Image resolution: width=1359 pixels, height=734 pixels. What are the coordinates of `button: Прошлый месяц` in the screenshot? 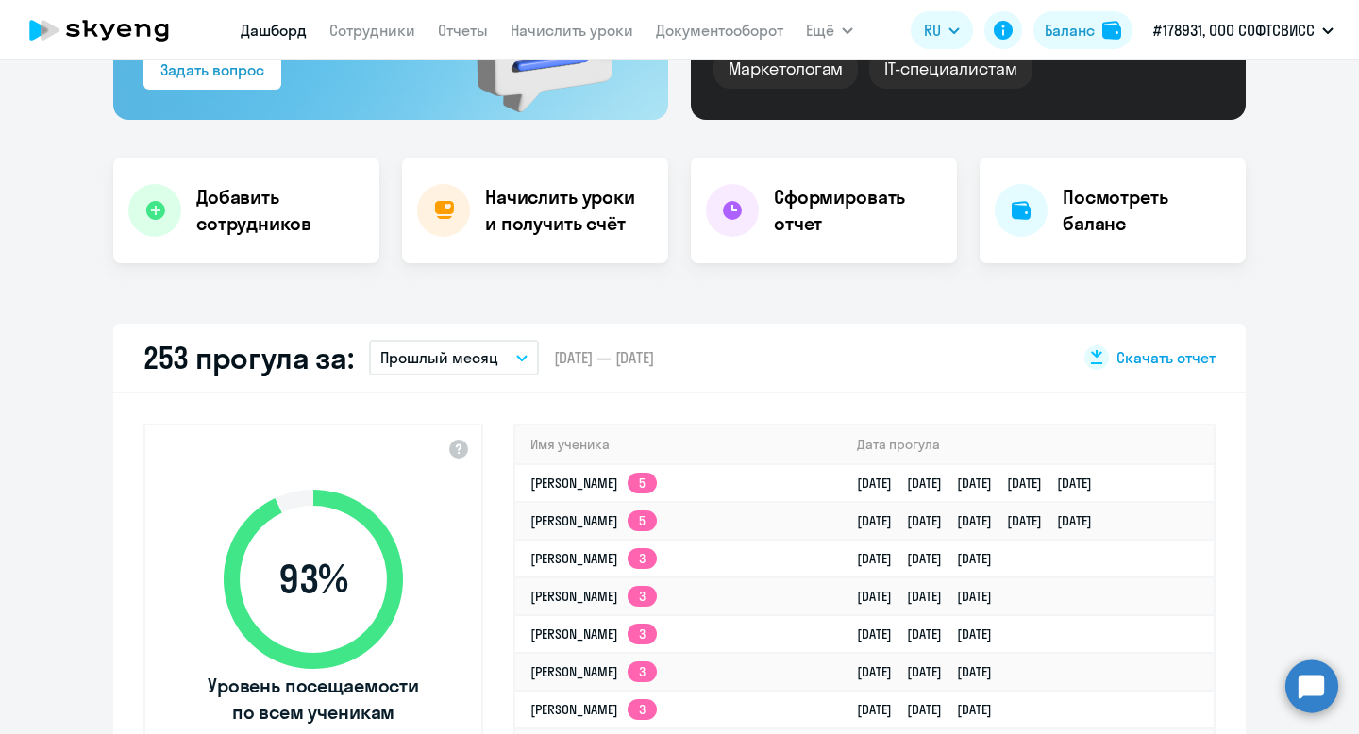 It's located at (454, 358).